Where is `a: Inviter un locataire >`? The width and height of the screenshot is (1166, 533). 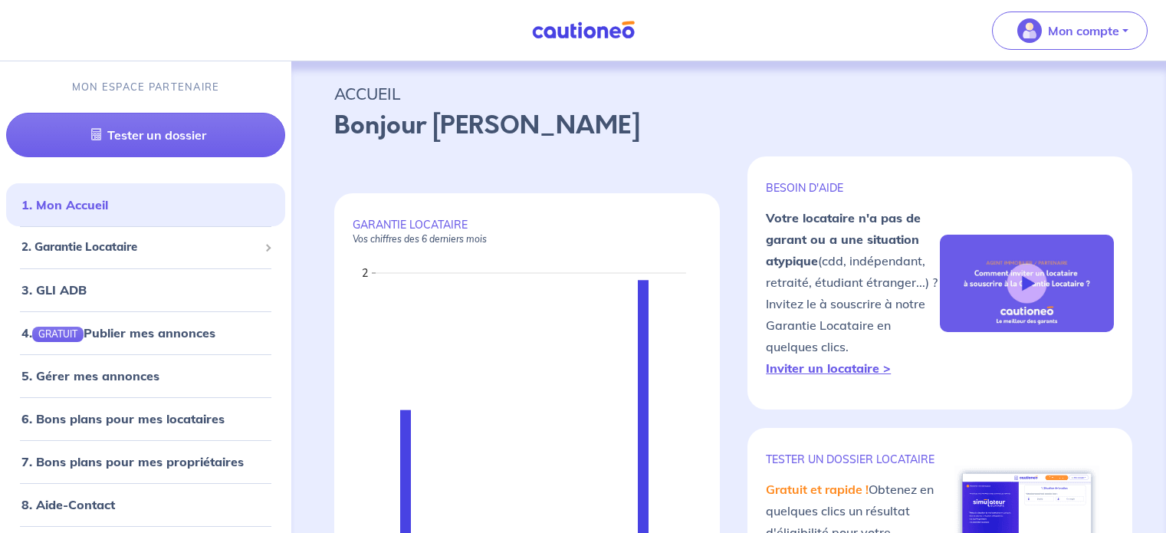 a: Inviter un locataire > is located at coordinates (828, 368).